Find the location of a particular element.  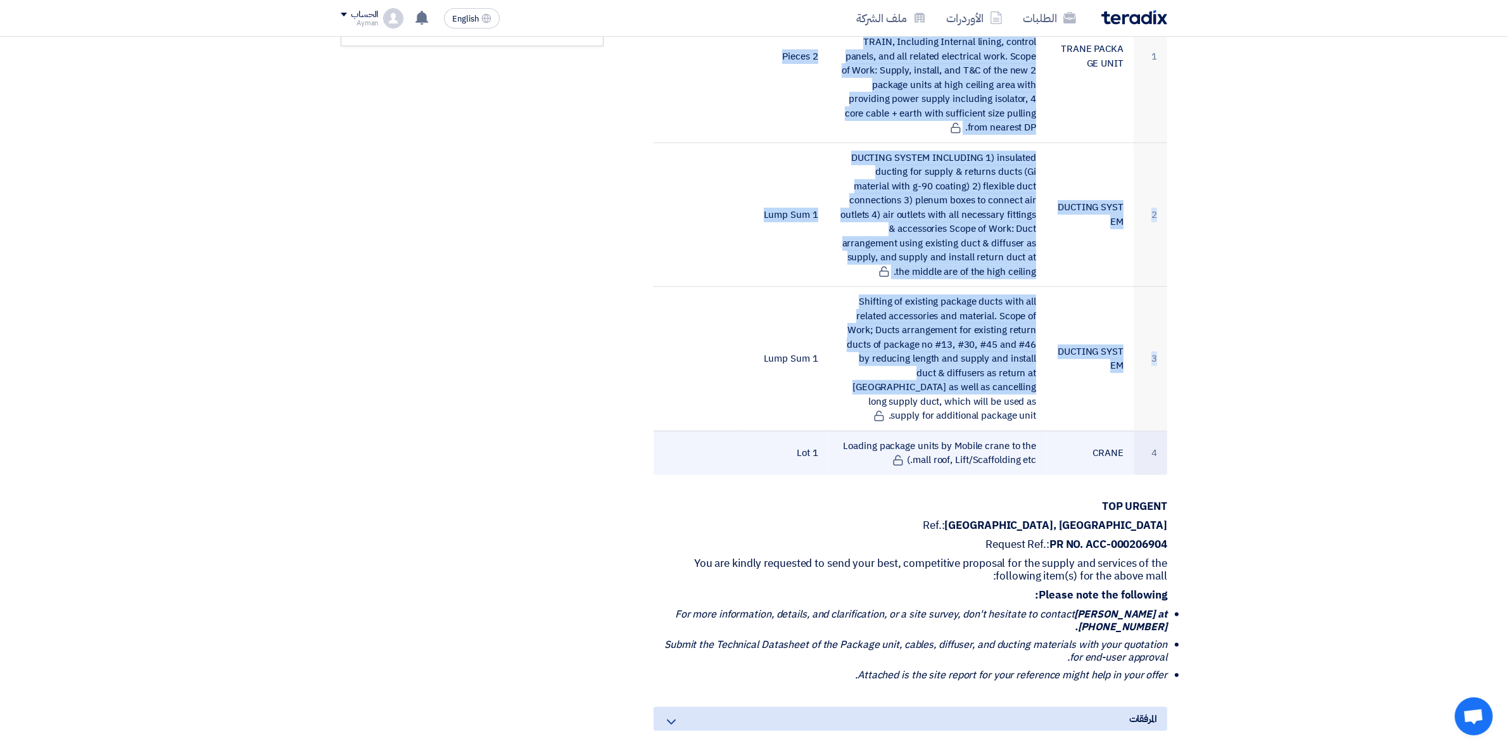

td: 1 Lot is located at coordinates (785, 453).